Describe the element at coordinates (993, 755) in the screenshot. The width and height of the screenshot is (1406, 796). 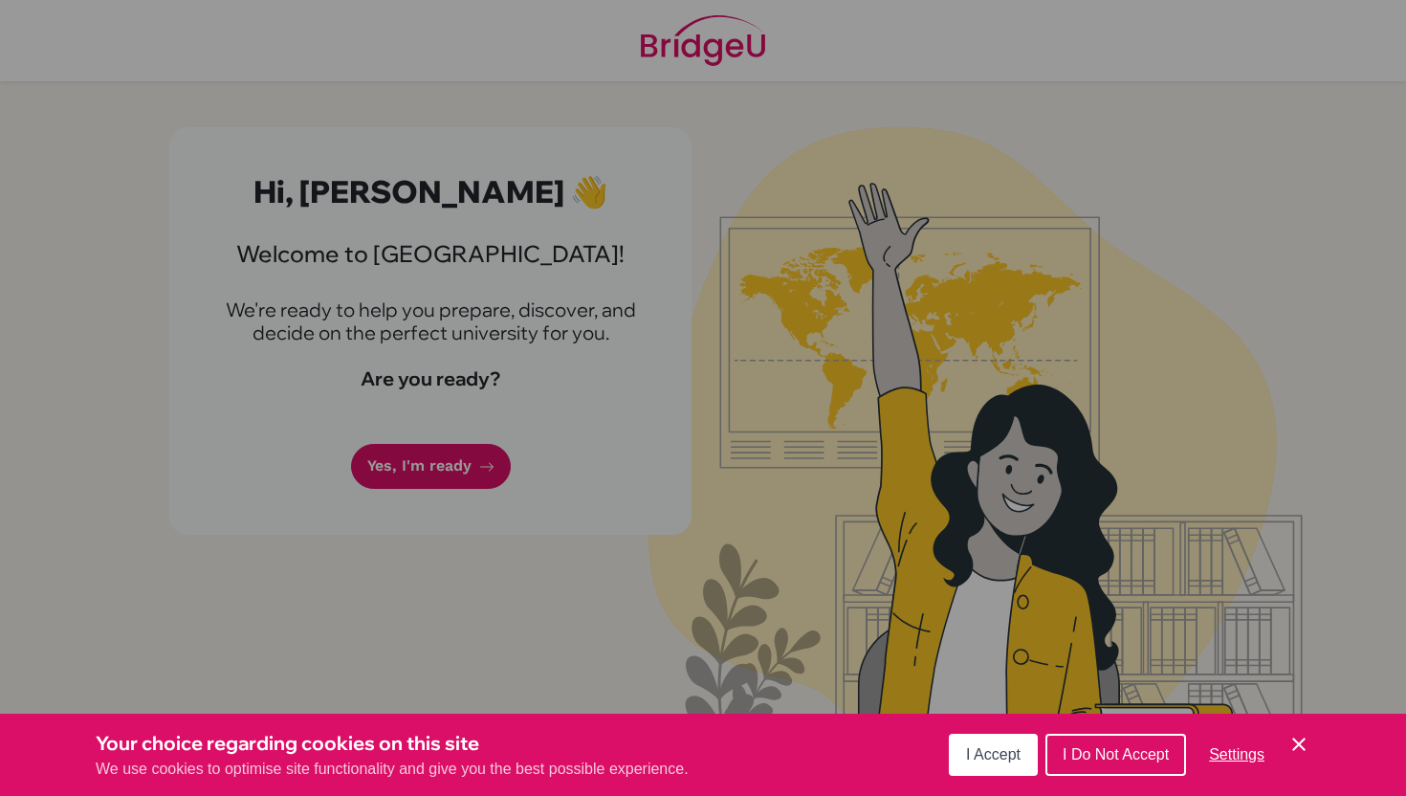
I see `button: I Accept` at that location.